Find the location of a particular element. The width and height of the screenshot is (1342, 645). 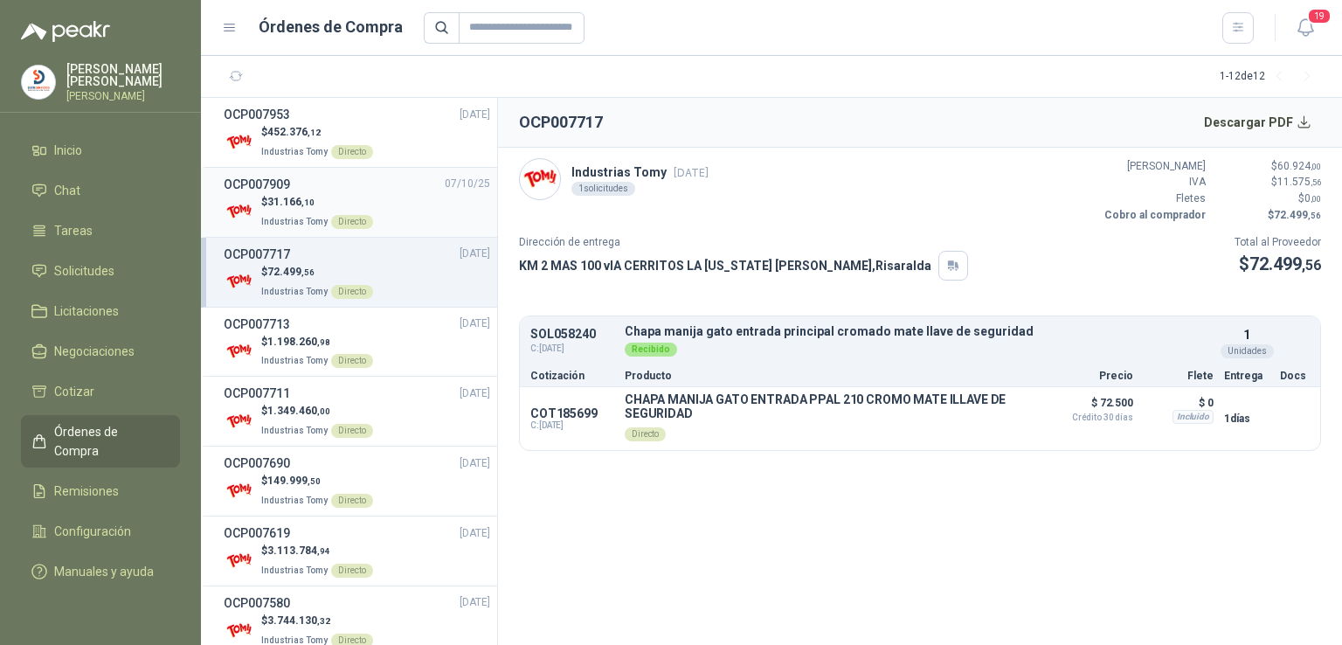

p: SOL058240 is located at coordinates (572, 334).